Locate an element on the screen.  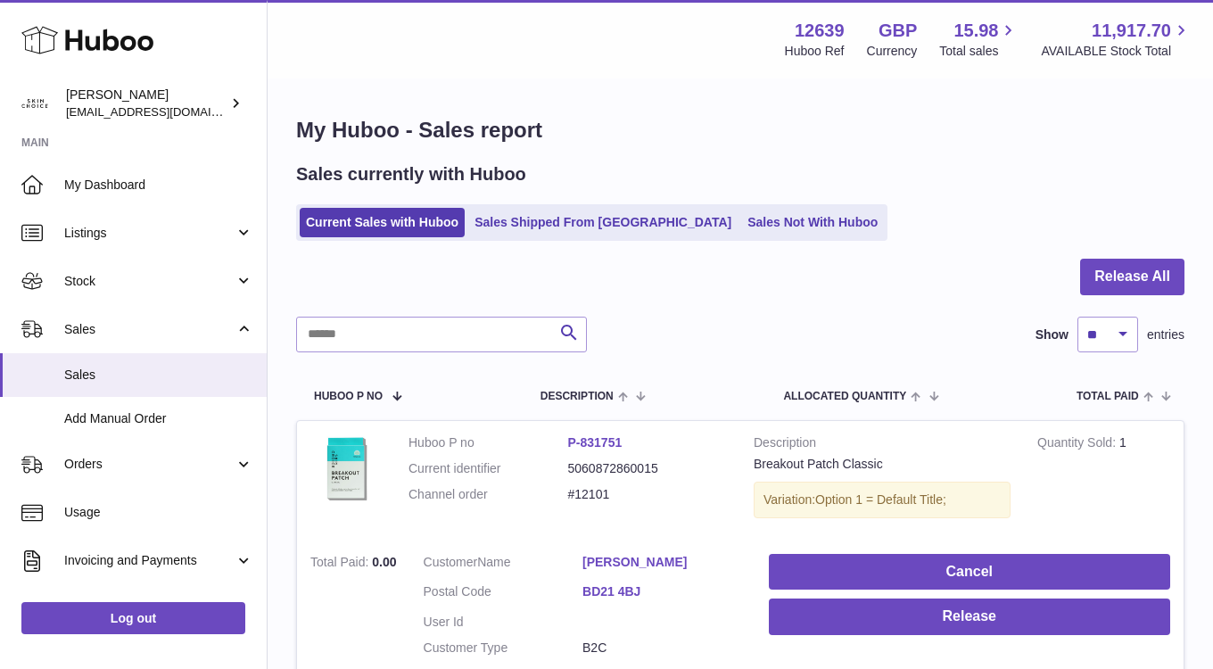
strong: Total Paid is located at coordinates (341, 564).